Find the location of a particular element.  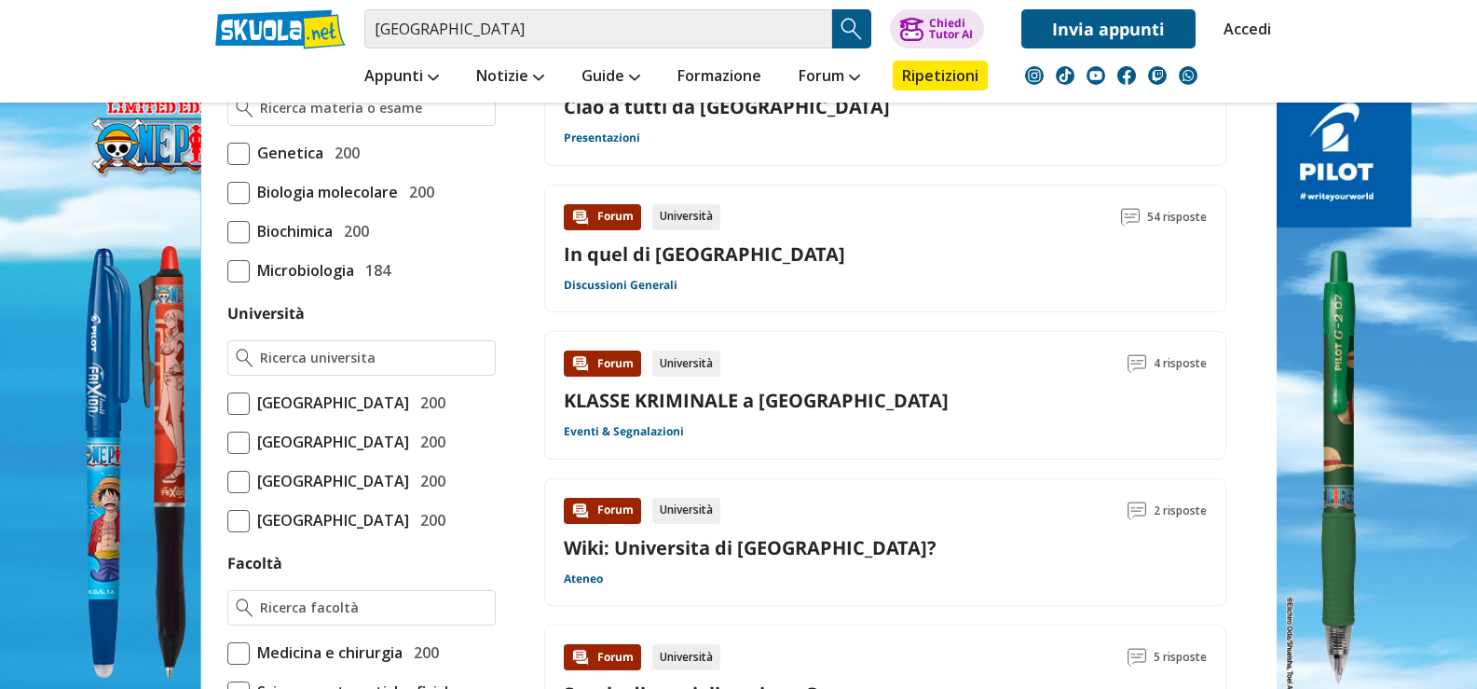

label: Università is located at coordinates (266, 313).